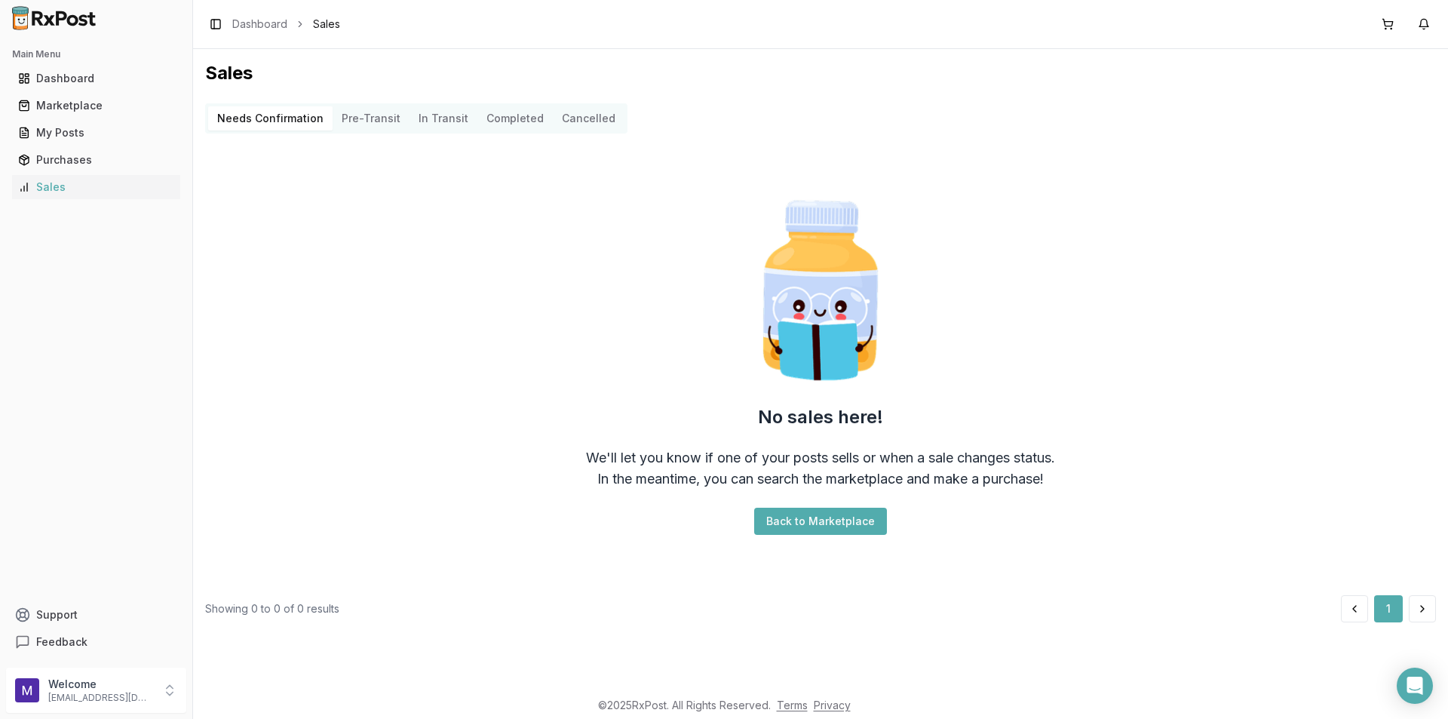 The image size is (1448, 719). What do you see at coordinates (326, 24) in the screenshot?
I see `span: Sales` at bounding box center [326, 24].